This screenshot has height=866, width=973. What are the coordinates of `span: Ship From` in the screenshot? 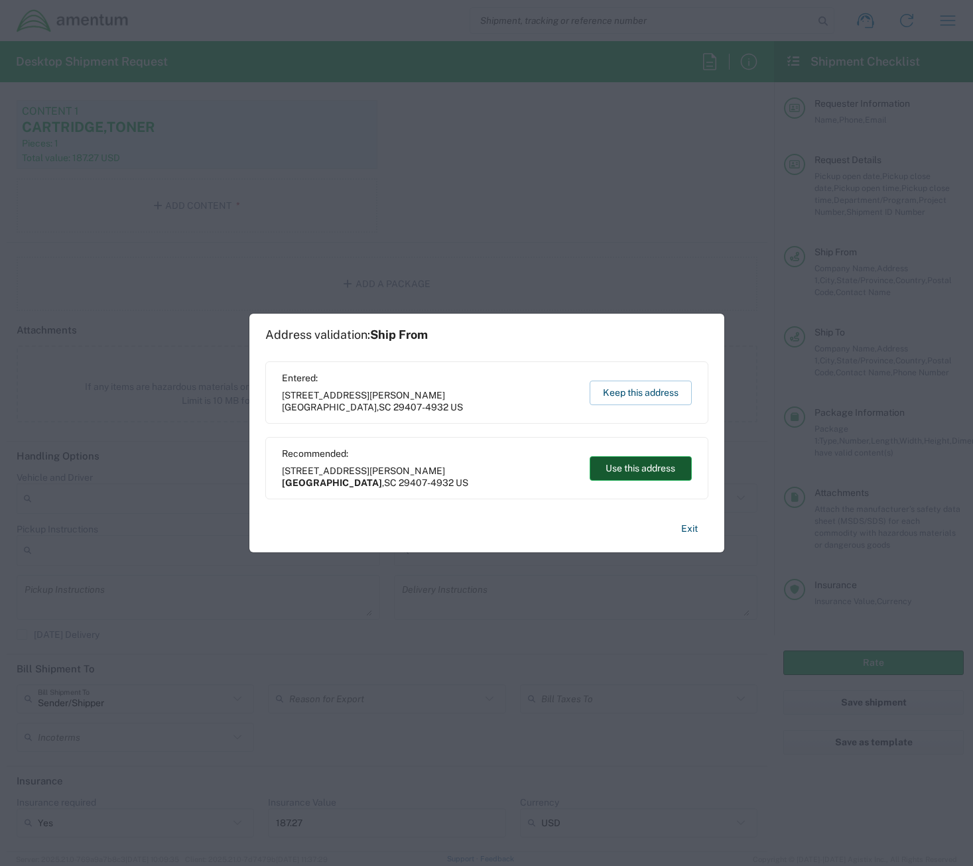 It's located at (398, 334).